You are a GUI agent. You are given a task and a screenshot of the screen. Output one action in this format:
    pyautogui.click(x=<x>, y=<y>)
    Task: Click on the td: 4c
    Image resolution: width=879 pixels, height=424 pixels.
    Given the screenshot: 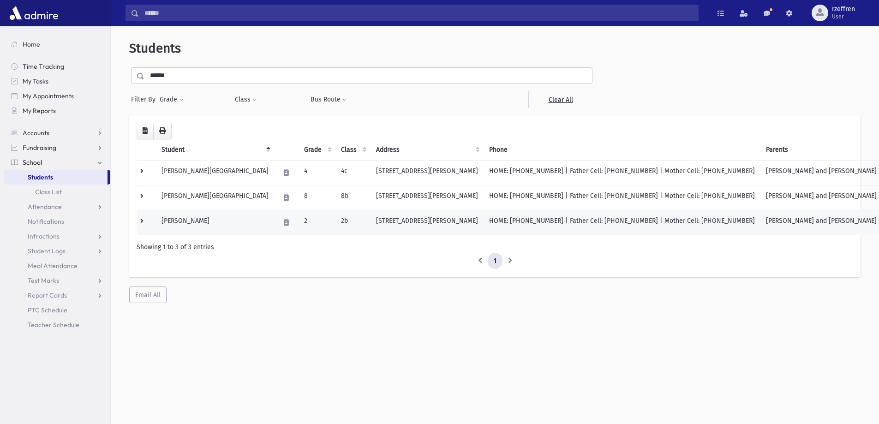 What is the action you would take?
    pyautogui.click(x=353, y=173)
    